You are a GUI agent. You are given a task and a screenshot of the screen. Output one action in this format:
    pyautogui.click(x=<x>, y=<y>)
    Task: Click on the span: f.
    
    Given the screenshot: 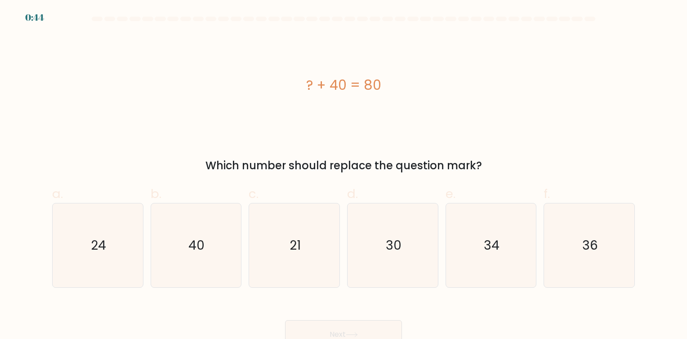 What is the action you would take?
    pyautogui.click(x=547, y=194)
    